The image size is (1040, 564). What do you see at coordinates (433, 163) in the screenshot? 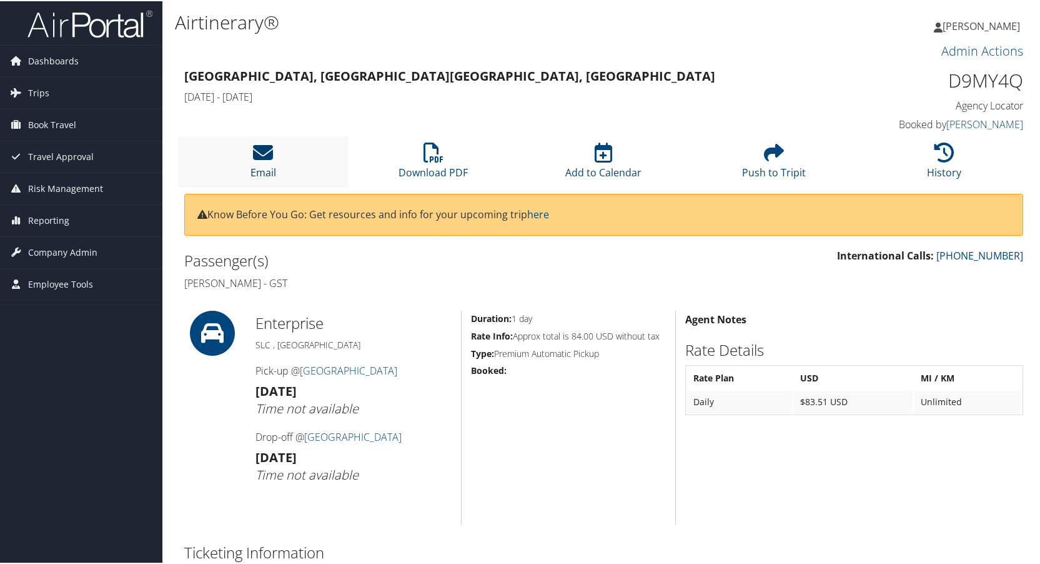
I see `a: Download PDF` at bounding box center [433, 163].